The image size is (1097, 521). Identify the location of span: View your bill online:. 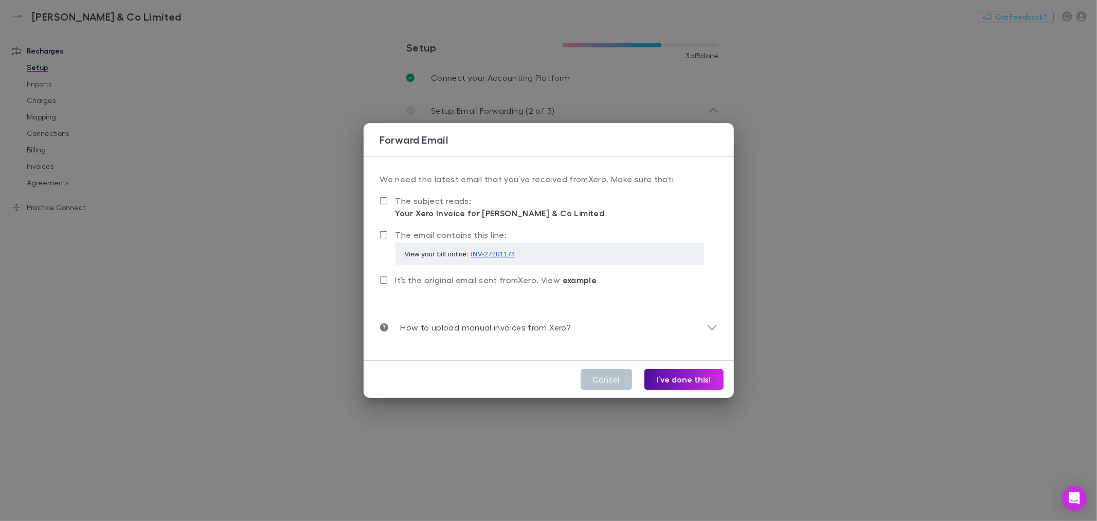
(460, 254).